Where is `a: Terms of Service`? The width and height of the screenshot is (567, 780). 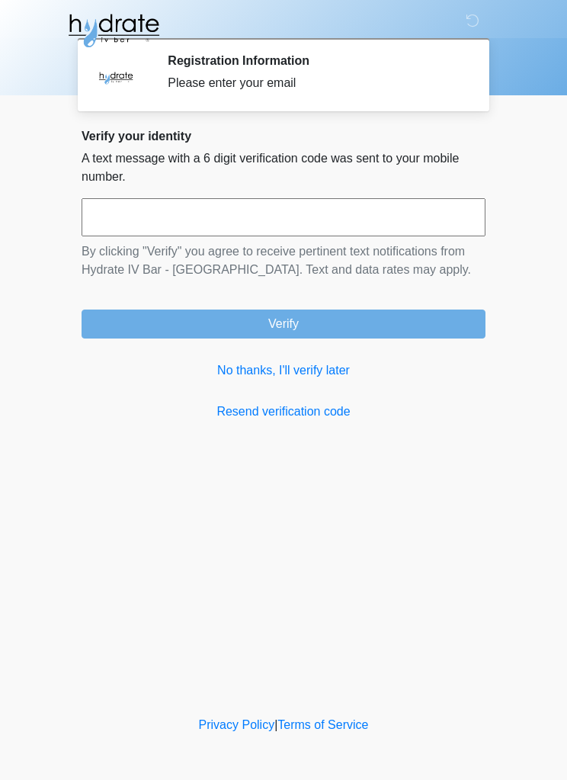
a: Terms of Service is located at coordinates (323, 724).